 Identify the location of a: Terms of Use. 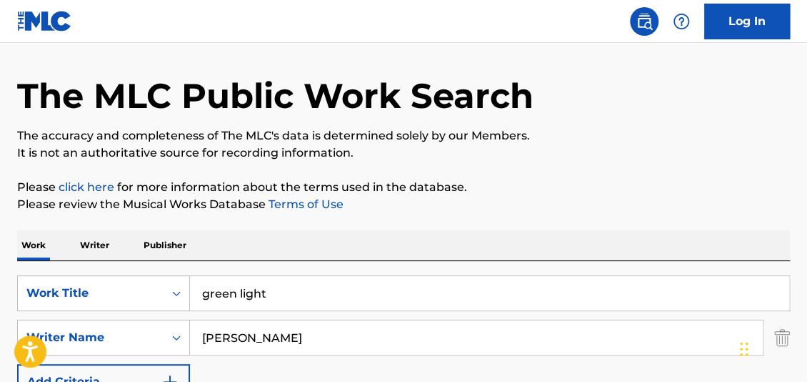
(304, 204).